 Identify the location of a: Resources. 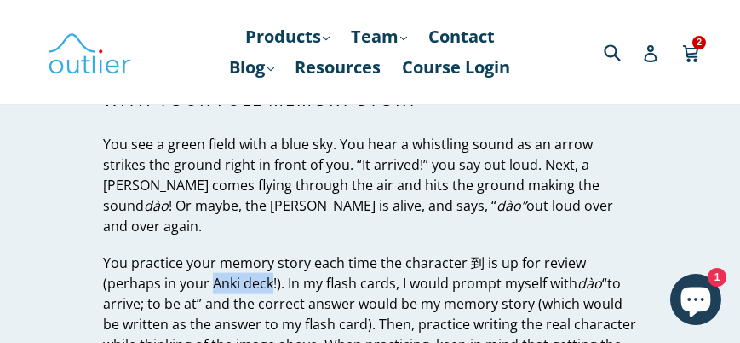
(338, 67).